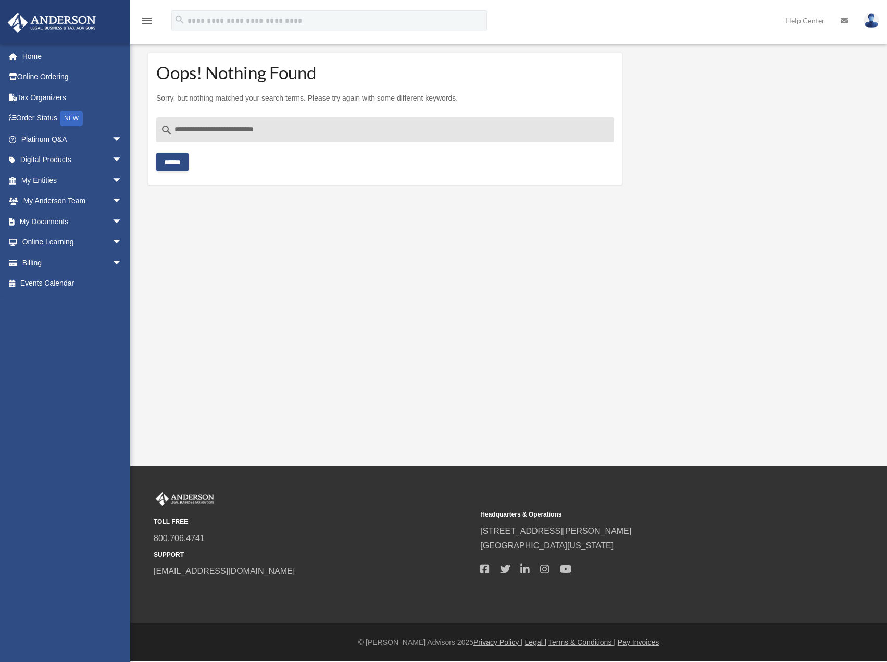 This screenshot has height=662, width=887. What do you see at coordinates (179, 538) in the screenshot?
I see `a: 800.706.4741` at bounding box center [179, 538].